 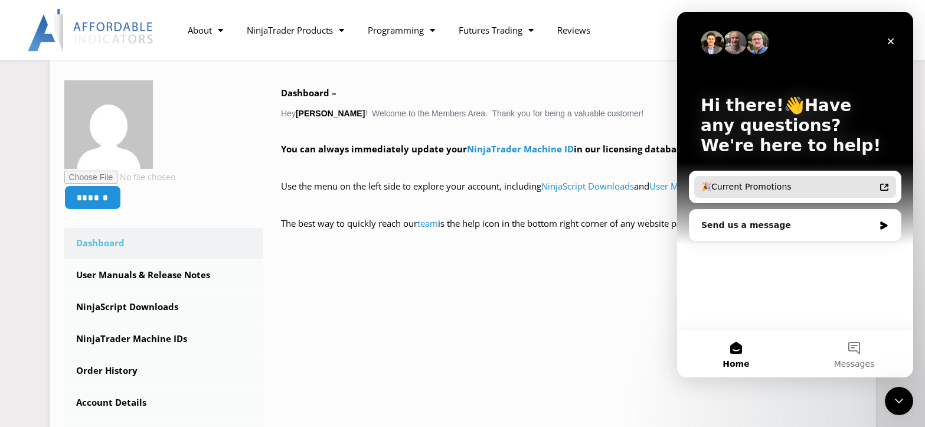 What do you see at coordinates (401, 30) in the screenshot?
I see `a: Programming` at bounding box center [401, 30].